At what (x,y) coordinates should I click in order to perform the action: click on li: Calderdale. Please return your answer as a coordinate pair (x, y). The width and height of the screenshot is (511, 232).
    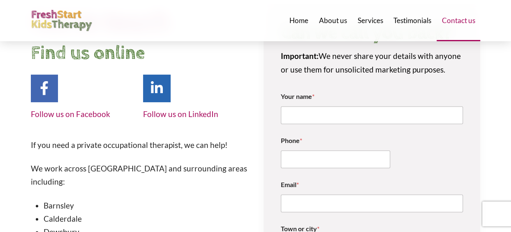
    Looking at the image, I should click on (146, 218).